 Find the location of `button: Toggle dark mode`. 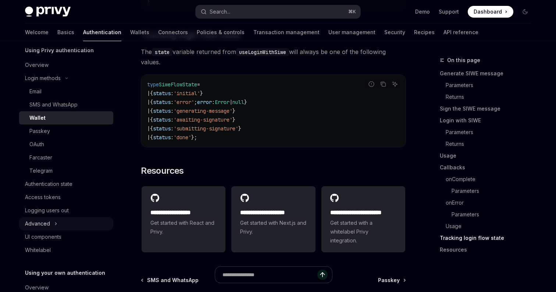

button: Toggle dark mode is located at coordinates (525, 12).